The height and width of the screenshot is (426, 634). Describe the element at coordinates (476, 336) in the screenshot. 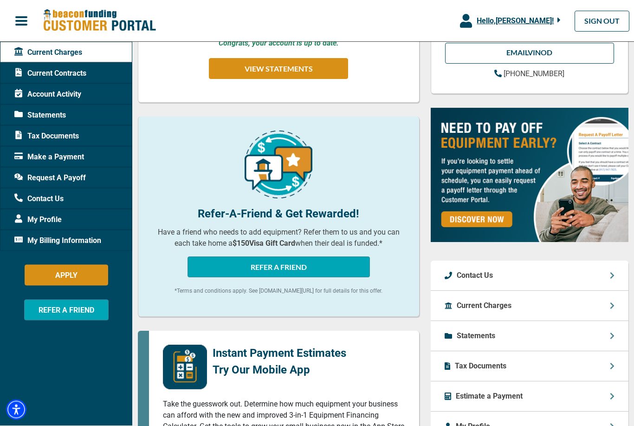

I see `p: Statements` at that location.